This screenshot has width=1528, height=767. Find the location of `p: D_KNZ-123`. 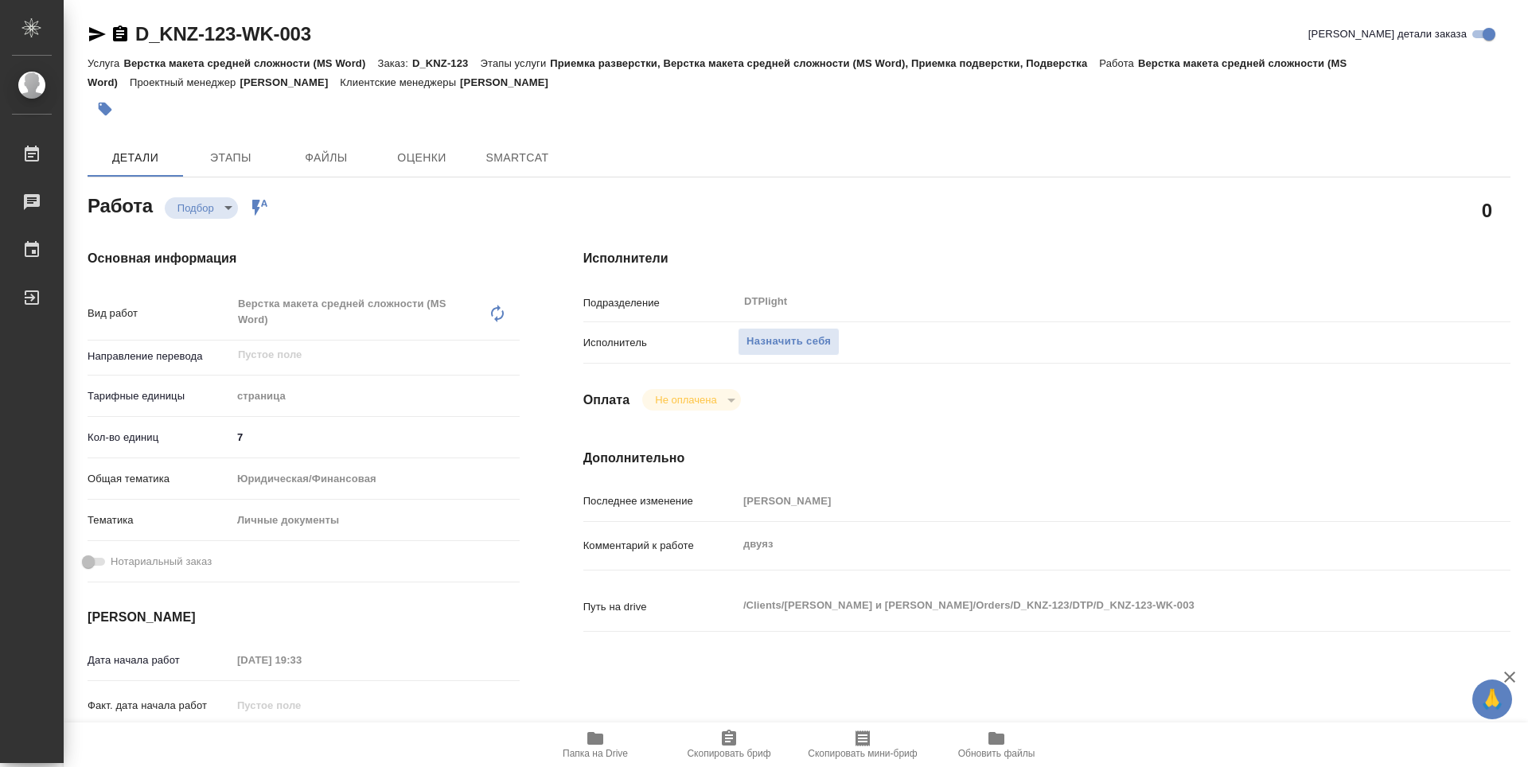

p: D_KNZ-123 is located at coordinates (446, 63).